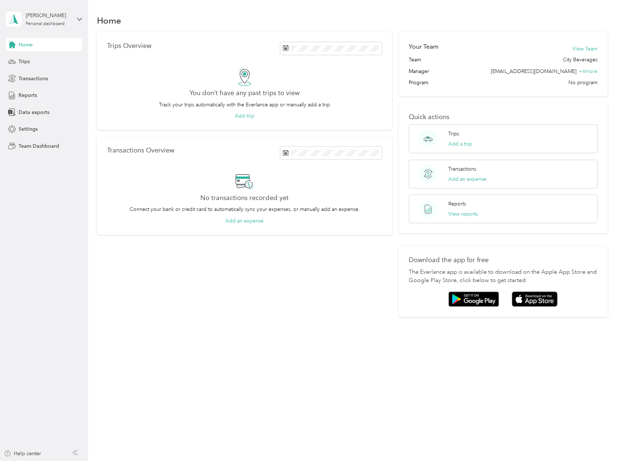 The image size is (620, 461). Describe the element at coordinates (129, 46) in the screenshot. I see `p: Trips Overview` at that location.